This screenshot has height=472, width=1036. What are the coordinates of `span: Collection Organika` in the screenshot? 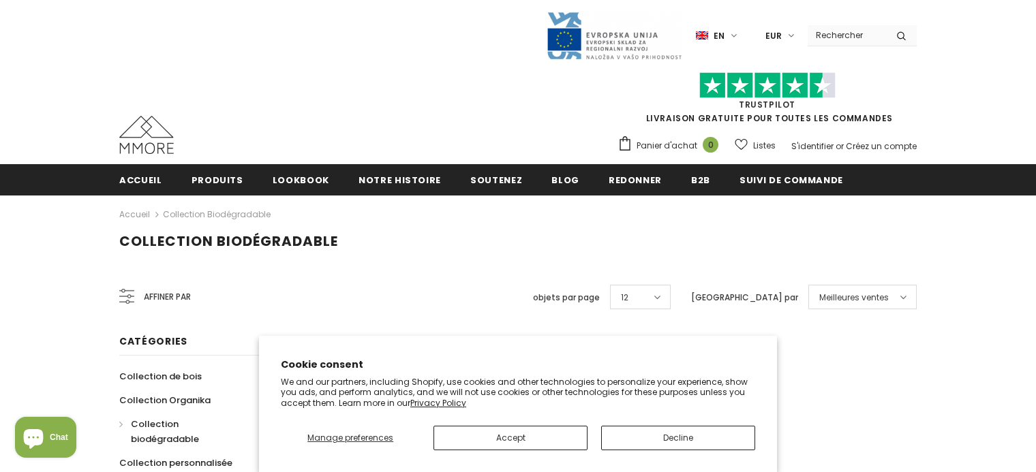 It's located at (165, 400).